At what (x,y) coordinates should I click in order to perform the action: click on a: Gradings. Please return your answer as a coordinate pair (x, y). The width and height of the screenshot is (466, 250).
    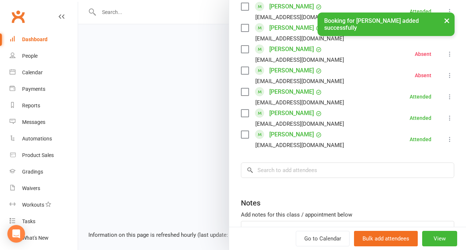
    Looking at the image, I should click on (43, 172).